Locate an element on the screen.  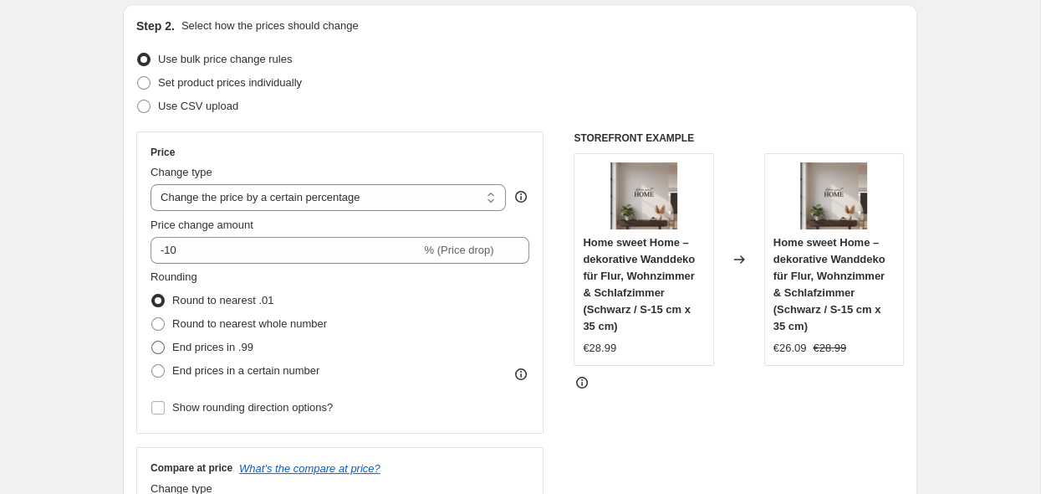
span: Set product prices individually is located at coordinates (230, 82).